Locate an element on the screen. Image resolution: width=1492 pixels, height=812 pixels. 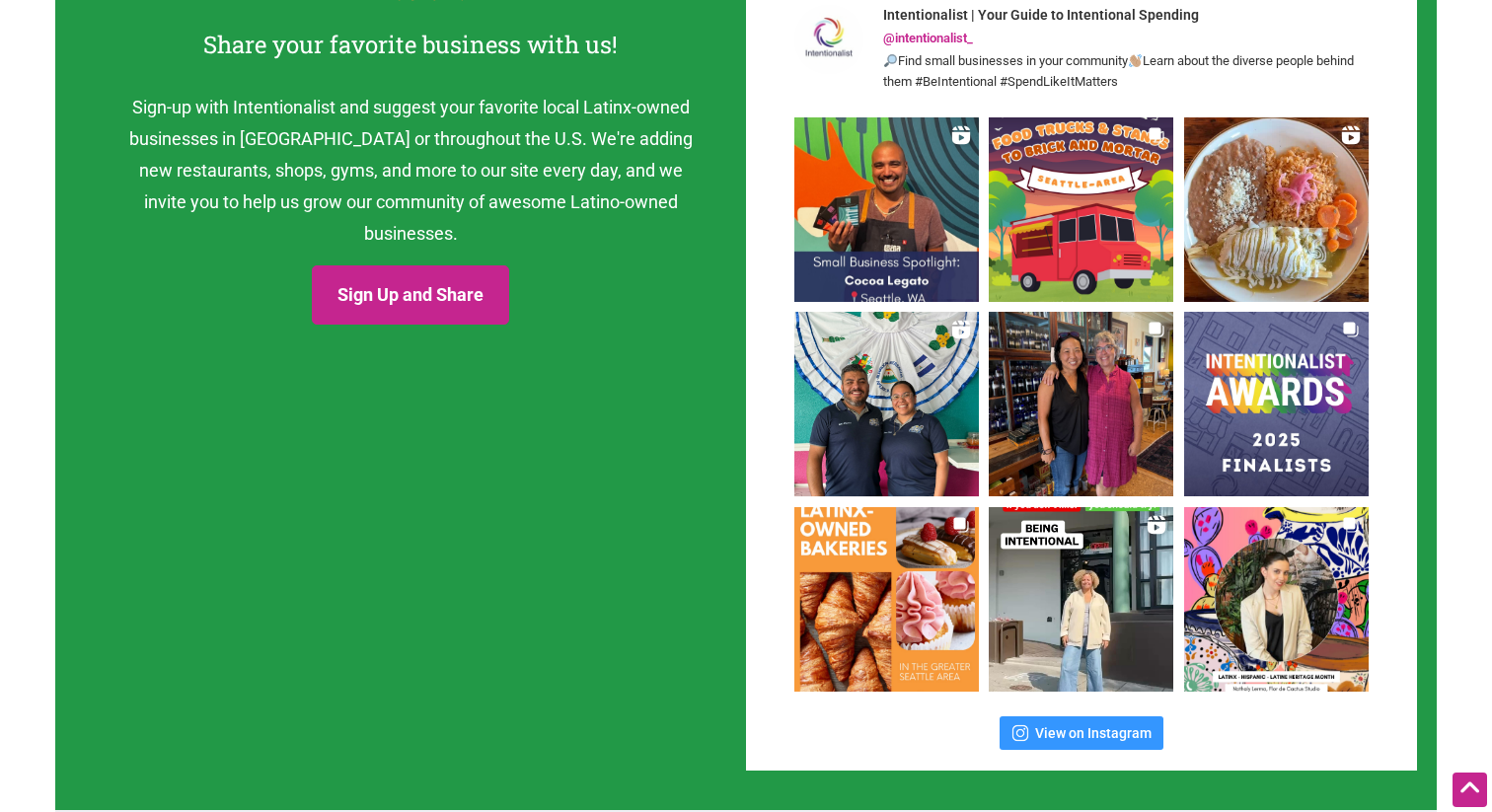
div: Scroll Back to Top is located at coordinates (1469, 789).